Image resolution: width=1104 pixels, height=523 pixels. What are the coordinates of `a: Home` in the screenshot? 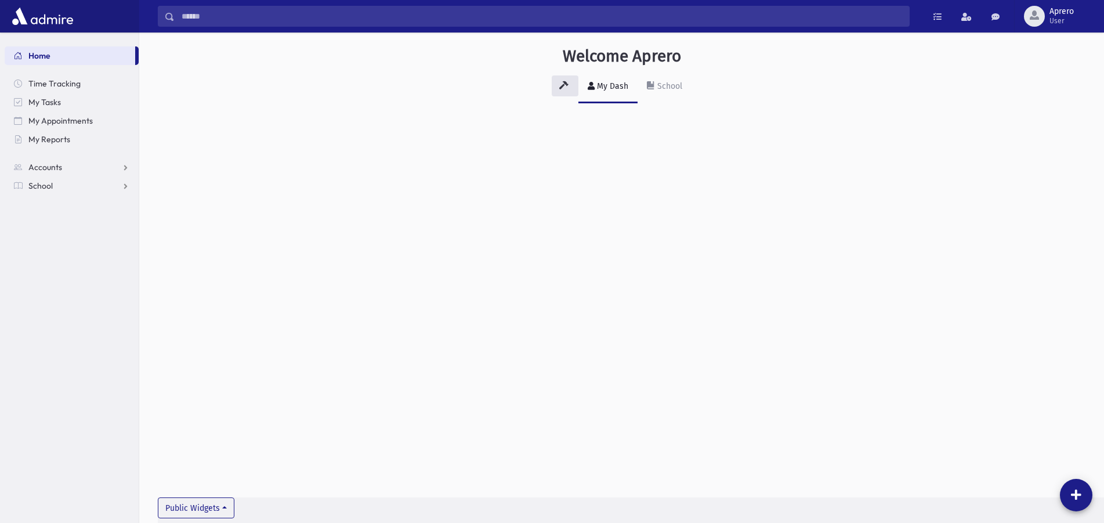 It's located at (70, 56).